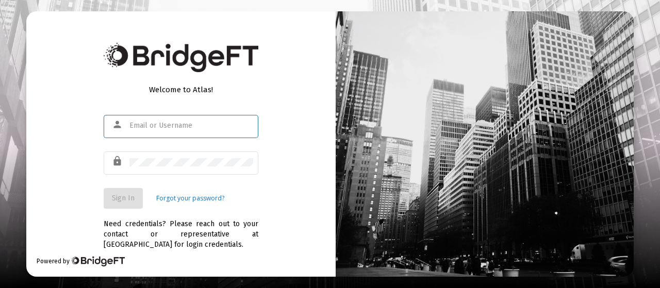 This screenshot has height=288, width=660. Describe the element at coordinates (118, 161) in the screenshot. I see `mat-icon: lock` at that location.